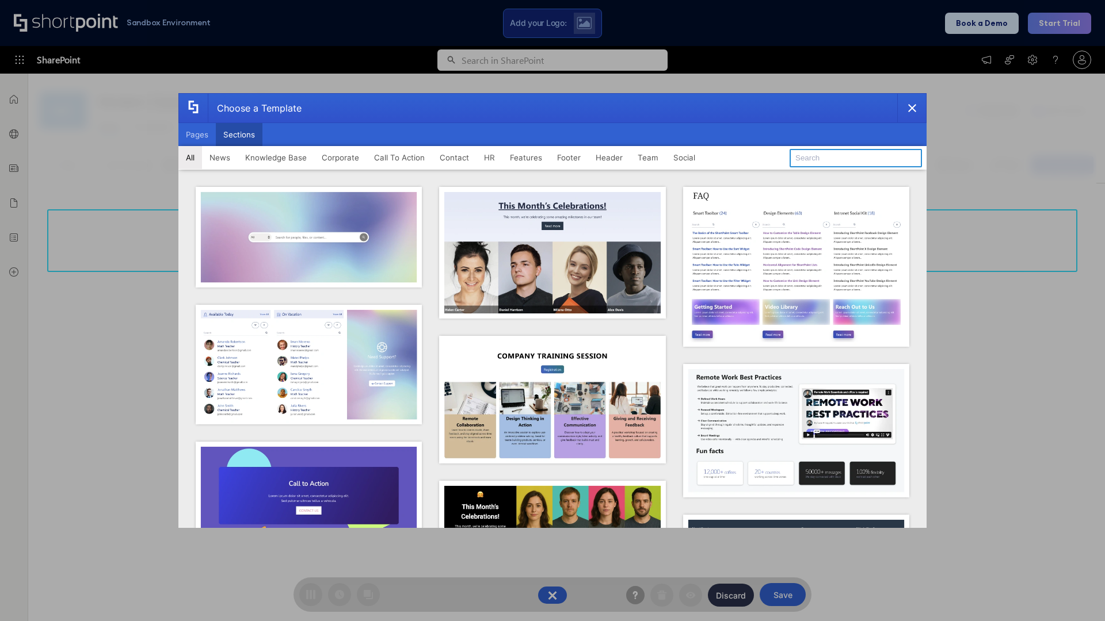 The height and width of the screenshot is (621, 1105). Describe the element at coordinates (220, 158) in the screenshot. I see `button: News` at that location.